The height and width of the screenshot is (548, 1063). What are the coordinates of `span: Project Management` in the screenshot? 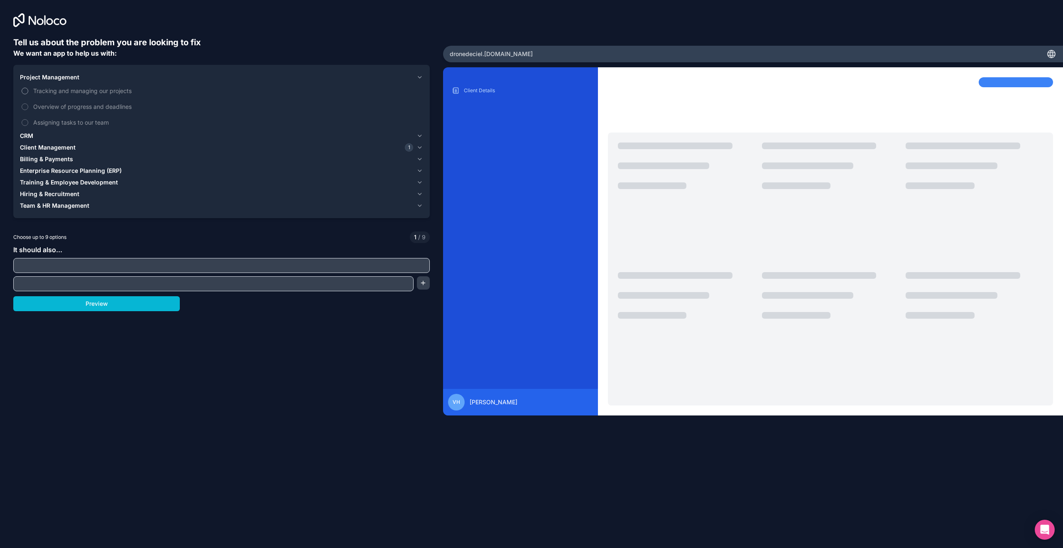 It's located at (49, 77).